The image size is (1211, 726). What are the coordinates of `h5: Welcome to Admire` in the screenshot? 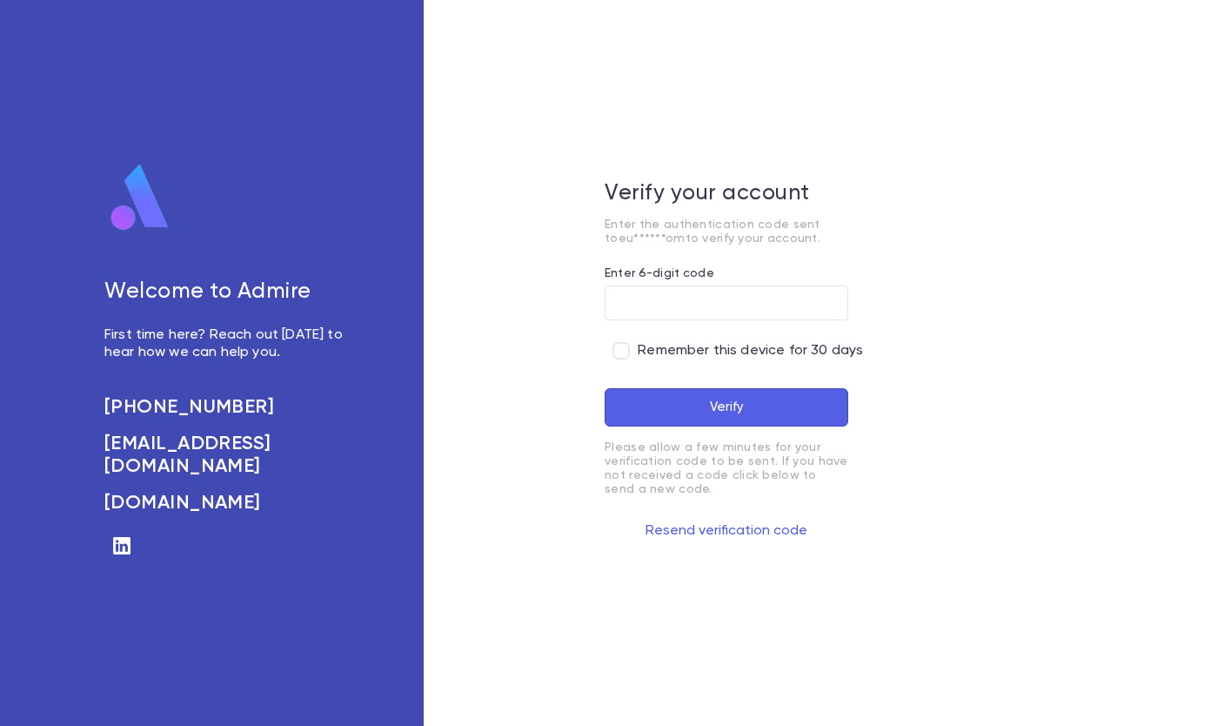 It's located at (229, 292).